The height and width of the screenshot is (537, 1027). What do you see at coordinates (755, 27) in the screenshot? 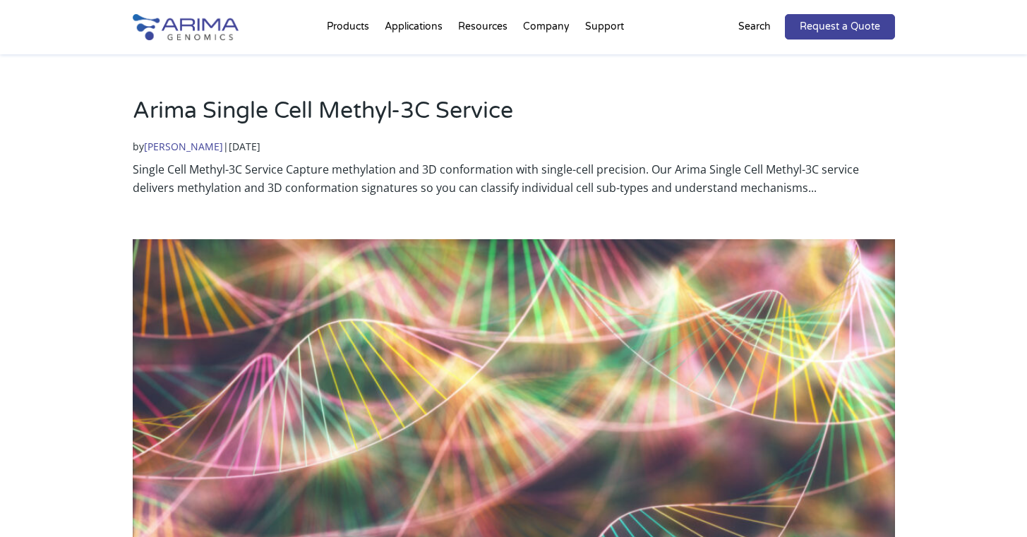
I see `p: Search` at bounding box center [755, 27].